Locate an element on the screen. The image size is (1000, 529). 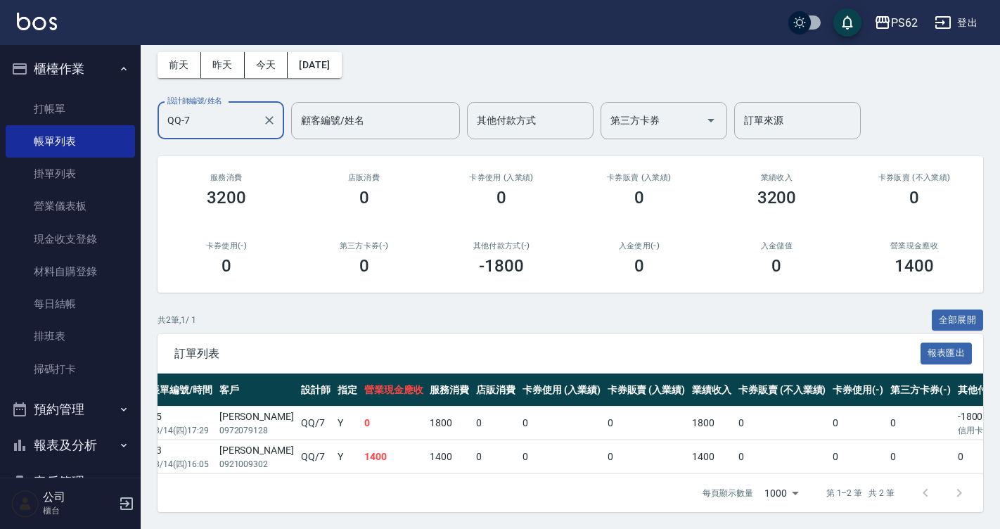
button: 預約管理 is located at coordinates (70, 409).